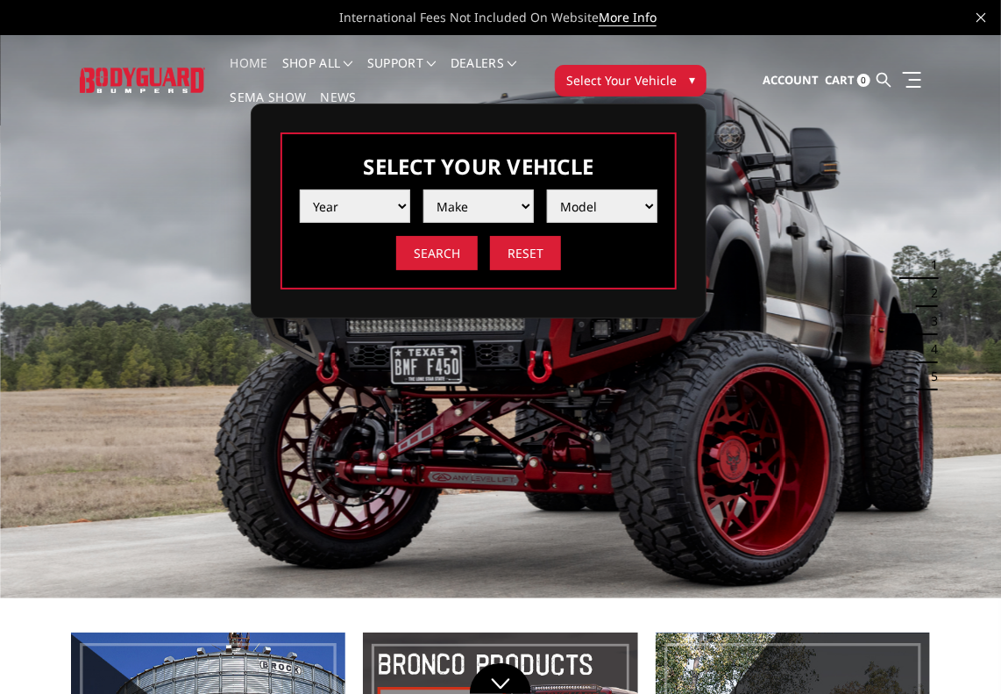  What do you see at coordinates (248, 74) in the screenshot?
I see `a: Home` at bounding box center [248, 74].